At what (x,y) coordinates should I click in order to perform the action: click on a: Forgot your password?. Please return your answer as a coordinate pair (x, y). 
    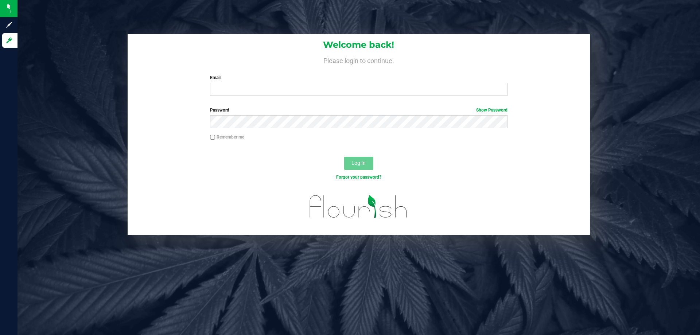
    Looking at the image, I should click on (359, 177).